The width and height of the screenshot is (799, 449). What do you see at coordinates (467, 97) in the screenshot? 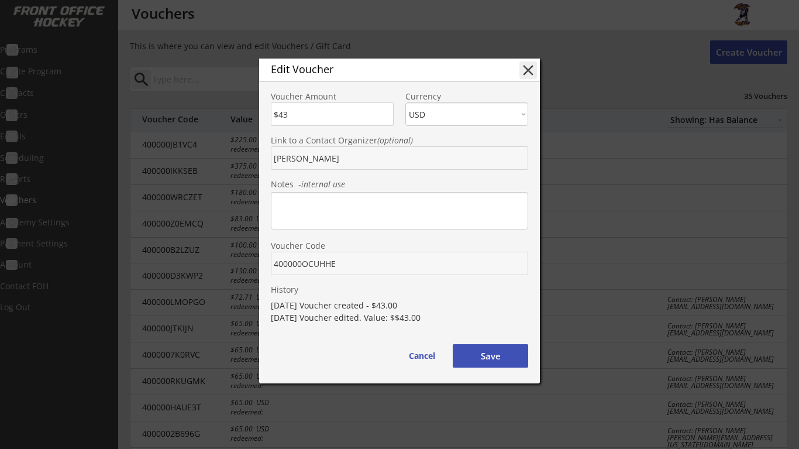
I see `div: Currency` at bounding box center [467, 97].